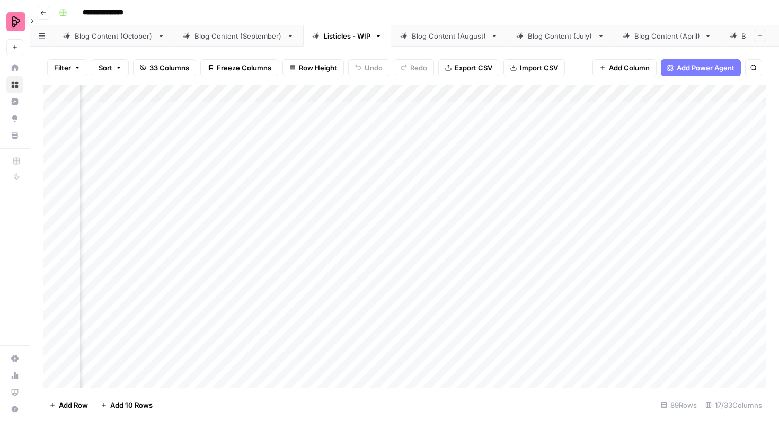  What do you see at coordinates (560, 36) in the screenshot?
I see `div: Blog Content (July)` at bounding box center [560, 36].